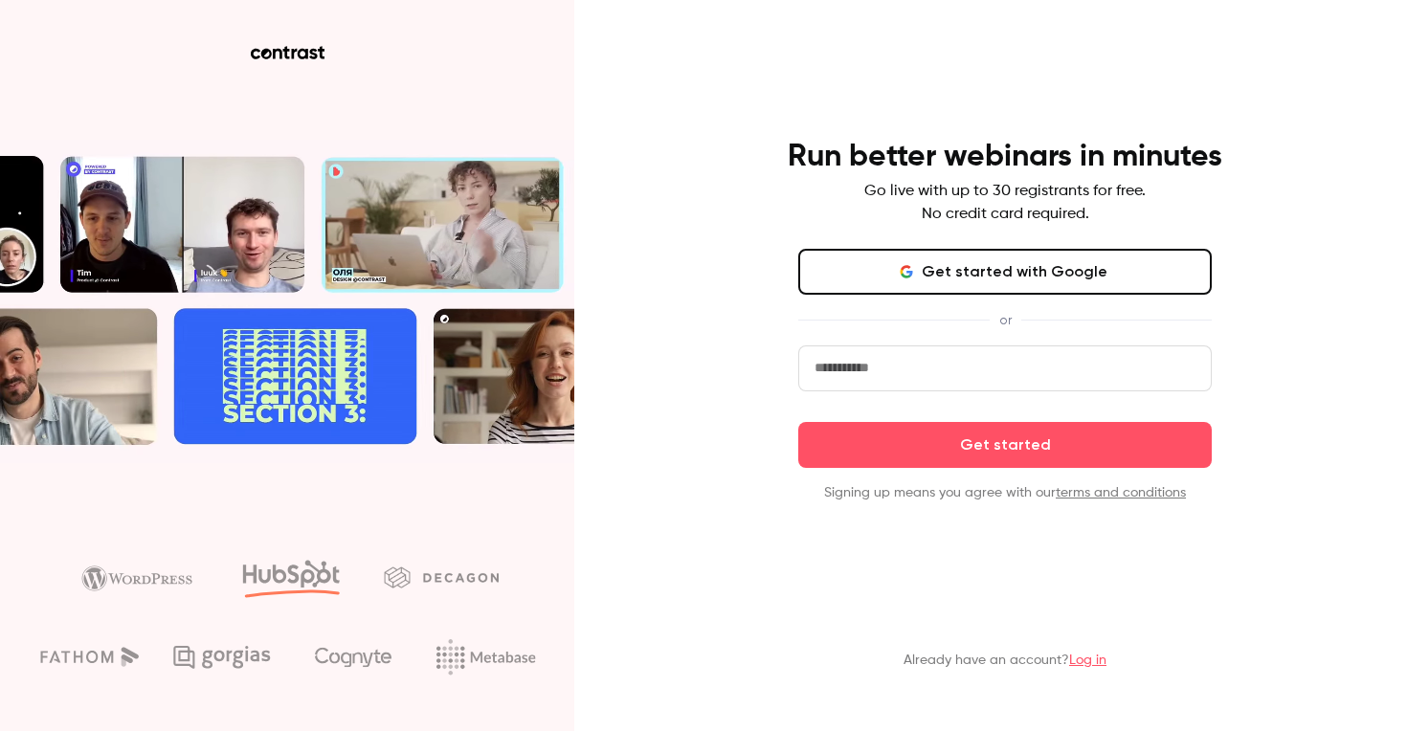 The image size is (1407, 731). I want to click on p: Go live with up to 30 registrants for free. No credit card required., so click(1005, 203).